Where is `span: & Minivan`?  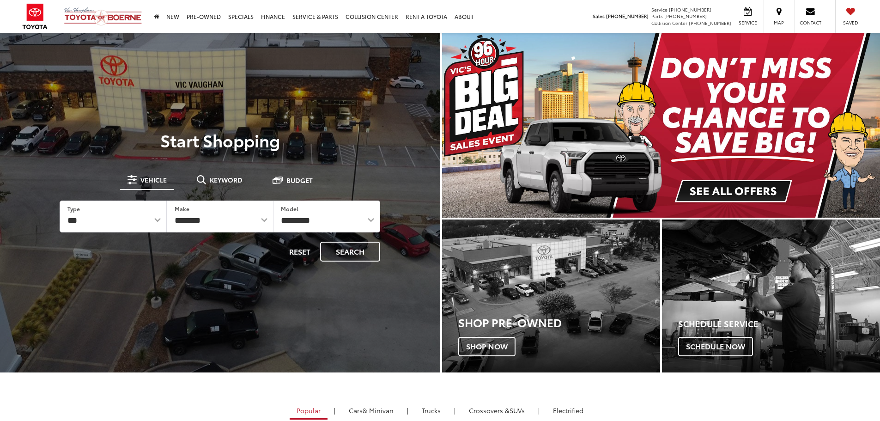 span: & Minivan is located at coordinates (378, 410).